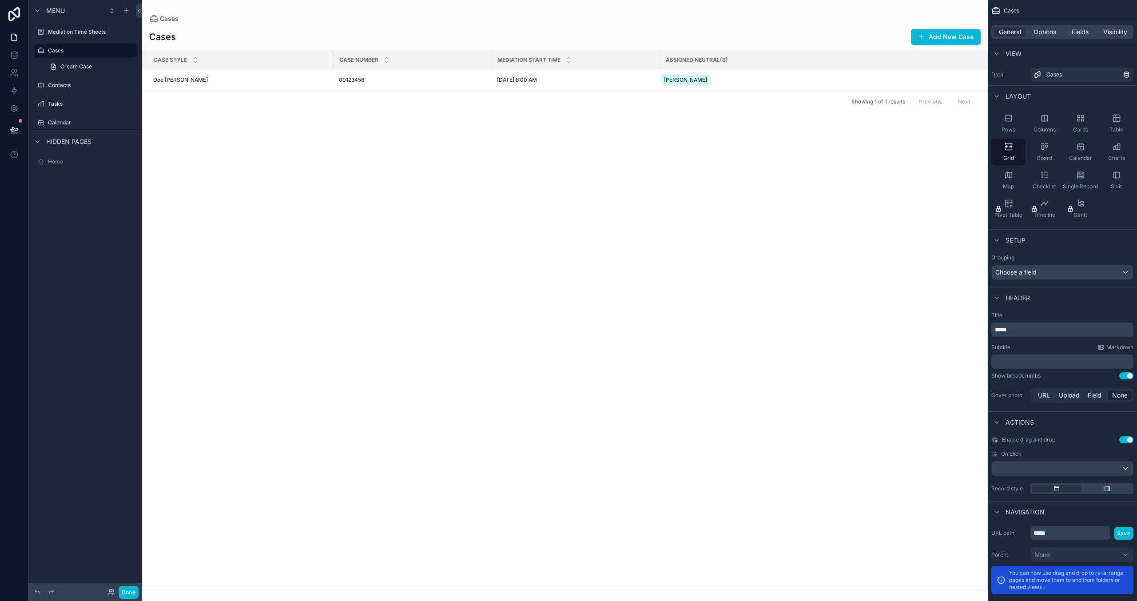 The width and height of the screenshot is (1137, 601). Describe the element at coordinates (1009, 488) in the screenshot. I see `label: Record style` at that location.